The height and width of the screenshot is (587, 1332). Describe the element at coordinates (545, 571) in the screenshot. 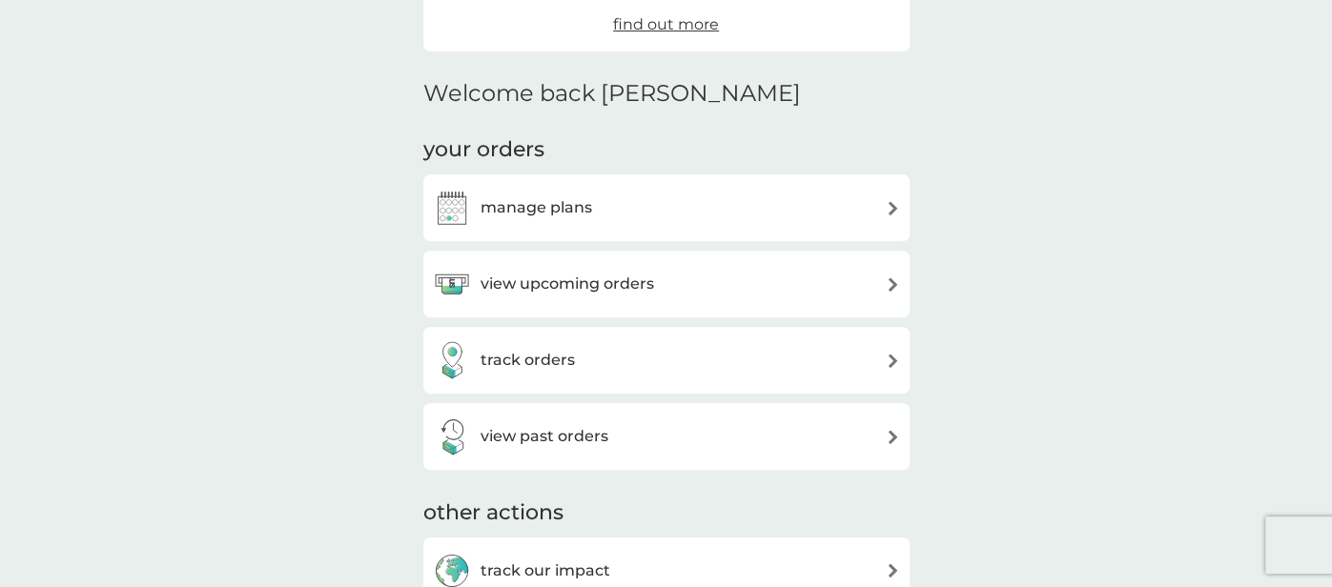

I see `h3: track our impact` at that location.